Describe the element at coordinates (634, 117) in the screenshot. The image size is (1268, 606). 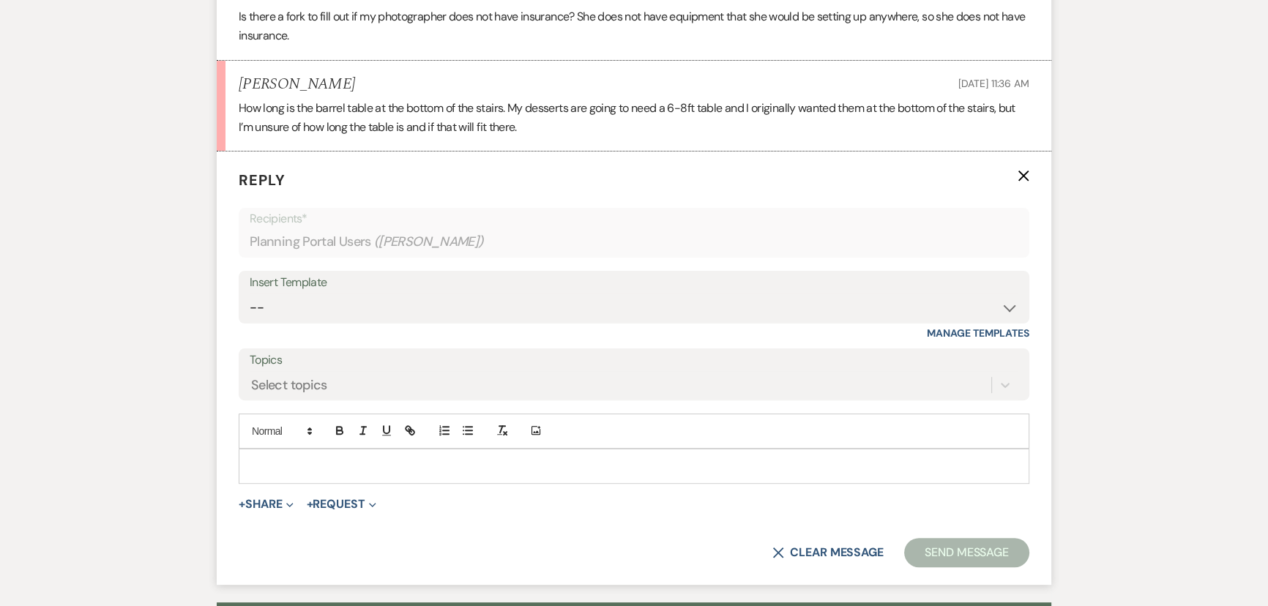
I see `p: How long is the barrel table at the bottom of the stairs. My desserts are going to need a 6-8ft t...` at that location.